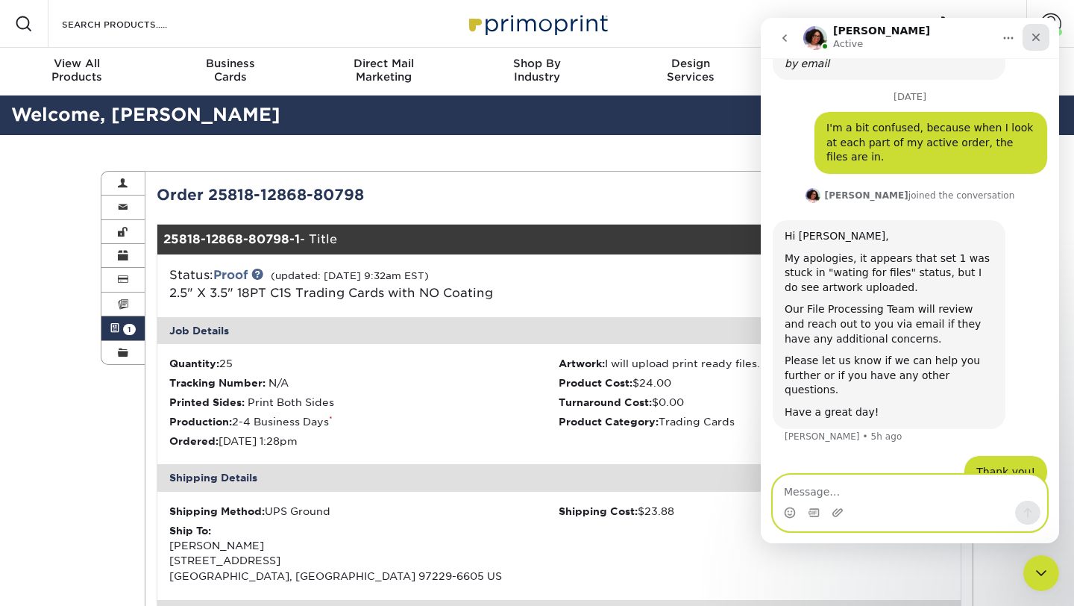 The width and height of the screenshot is (1074, 606). What do you see at coordinates (217, 383) in the screenshot?
I see `strong: Tracking Number:` at bounding box center [217, 383].